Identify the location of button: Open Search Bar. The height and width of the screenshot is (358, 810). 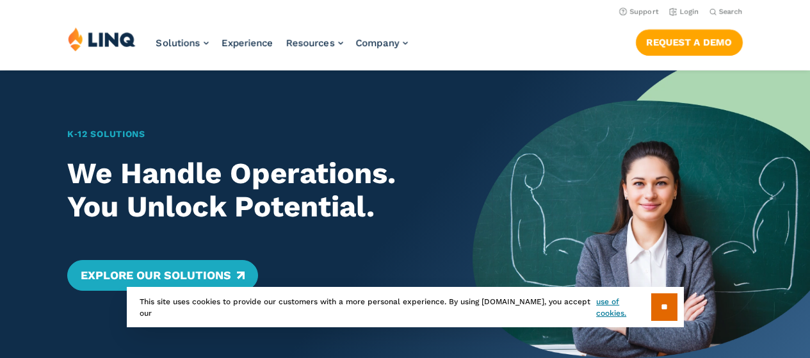
(726, 12).